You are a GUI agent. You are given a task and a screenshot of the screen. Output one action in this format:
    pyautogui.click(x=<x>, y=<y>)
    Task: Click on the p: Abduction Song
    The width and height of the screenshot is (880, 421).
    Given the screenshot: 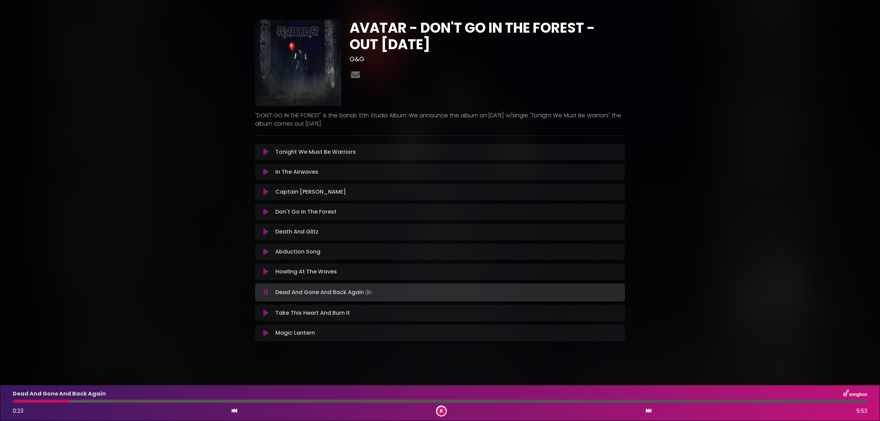 What is the action you would take?
    pyautogui.click(x=298, y=252)
    